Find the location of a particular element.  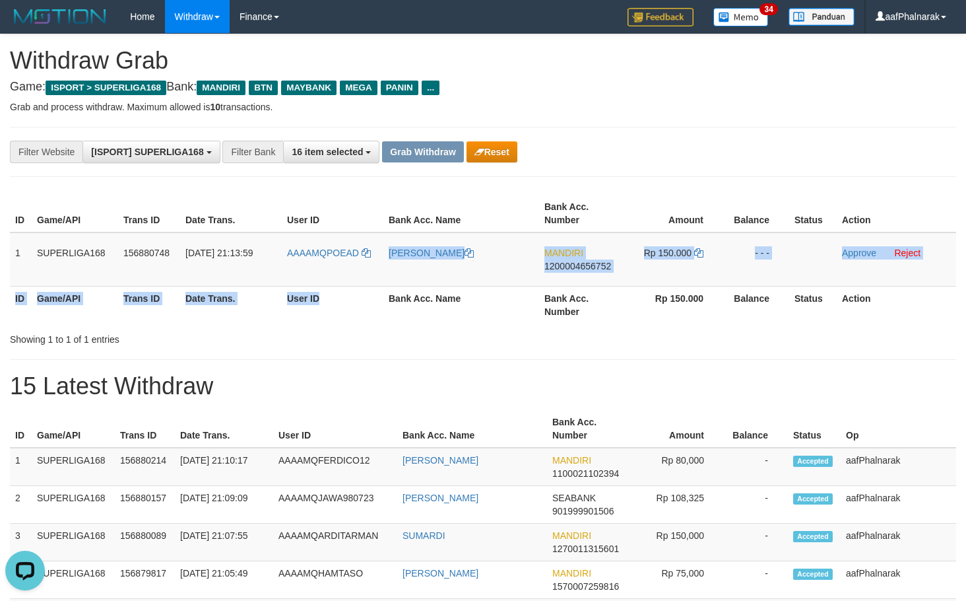

a: Reject is located at coordinates (907, 253).